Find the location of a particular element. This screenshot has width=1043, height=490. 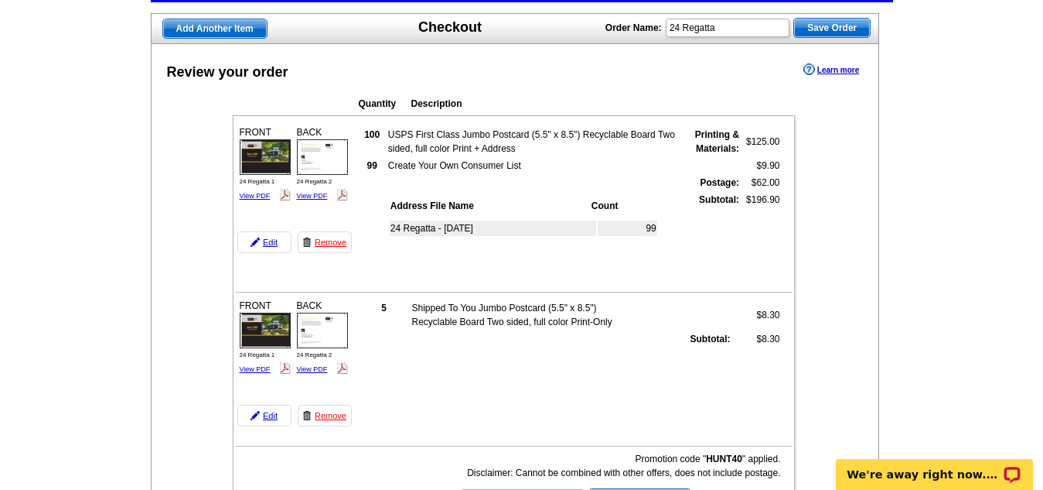

td: $196.90 is located at coordinates (761, 232).